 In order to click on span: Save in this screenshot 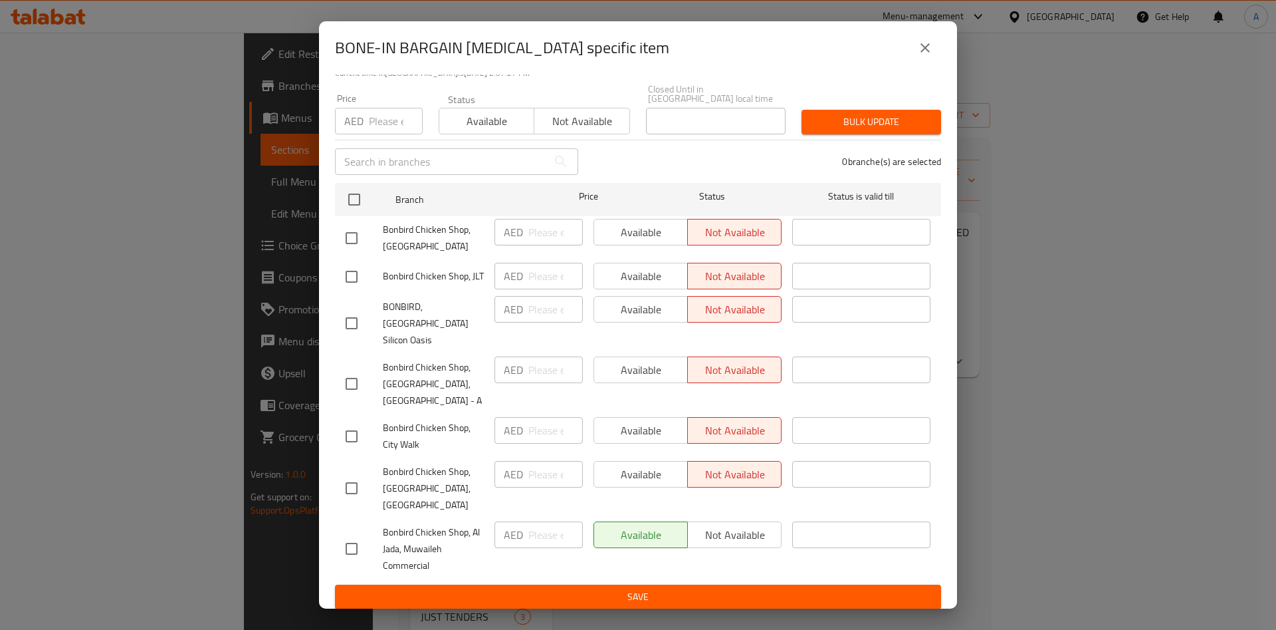, I will do `click(638, 596)`.